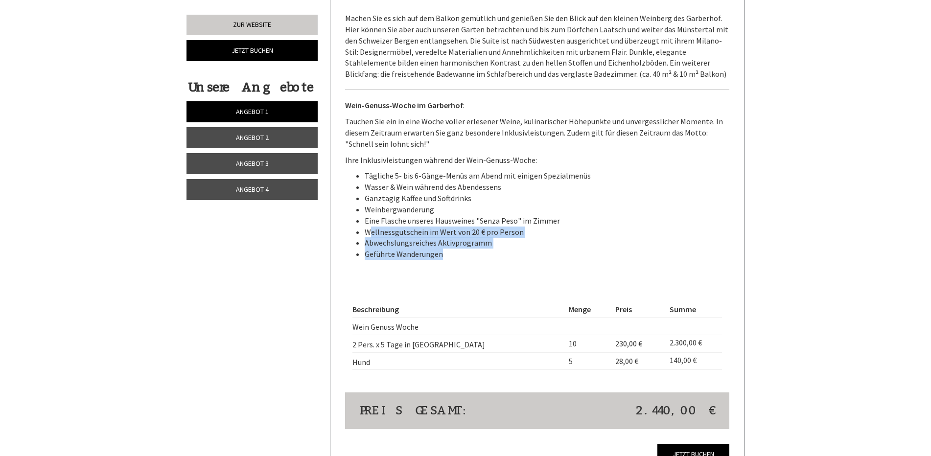 The width and height of the screenshot is (931, 456). Describe the element at coordinates (538, 160) in the screenshot. I see `p: Ihre Inklusivleistungen während der Wein-Genuss-Woche:` at that location.